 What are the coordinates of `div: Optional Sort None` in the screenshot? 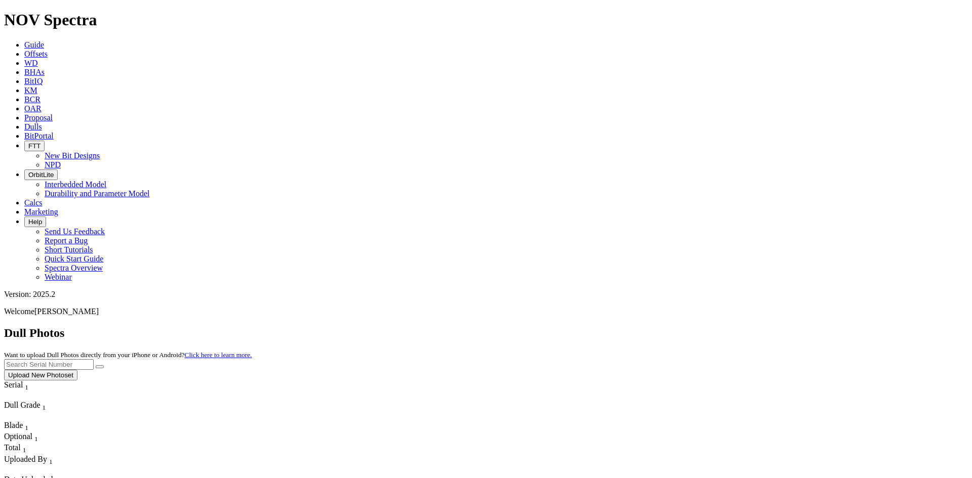 It's located at (22, 438).